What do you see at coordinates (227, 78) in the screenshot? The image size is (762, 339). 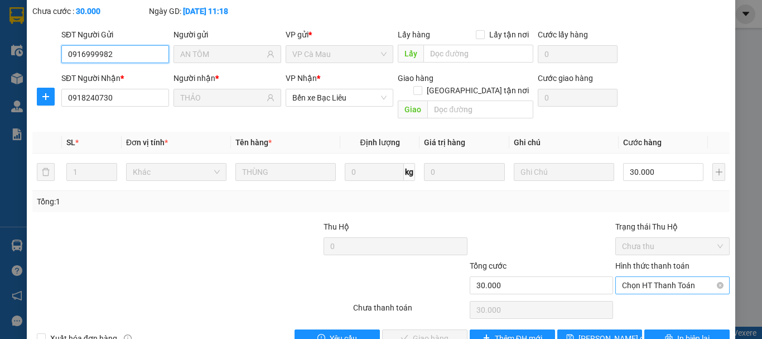 I see `div: Người nhận` at bounding box center [227, 78].